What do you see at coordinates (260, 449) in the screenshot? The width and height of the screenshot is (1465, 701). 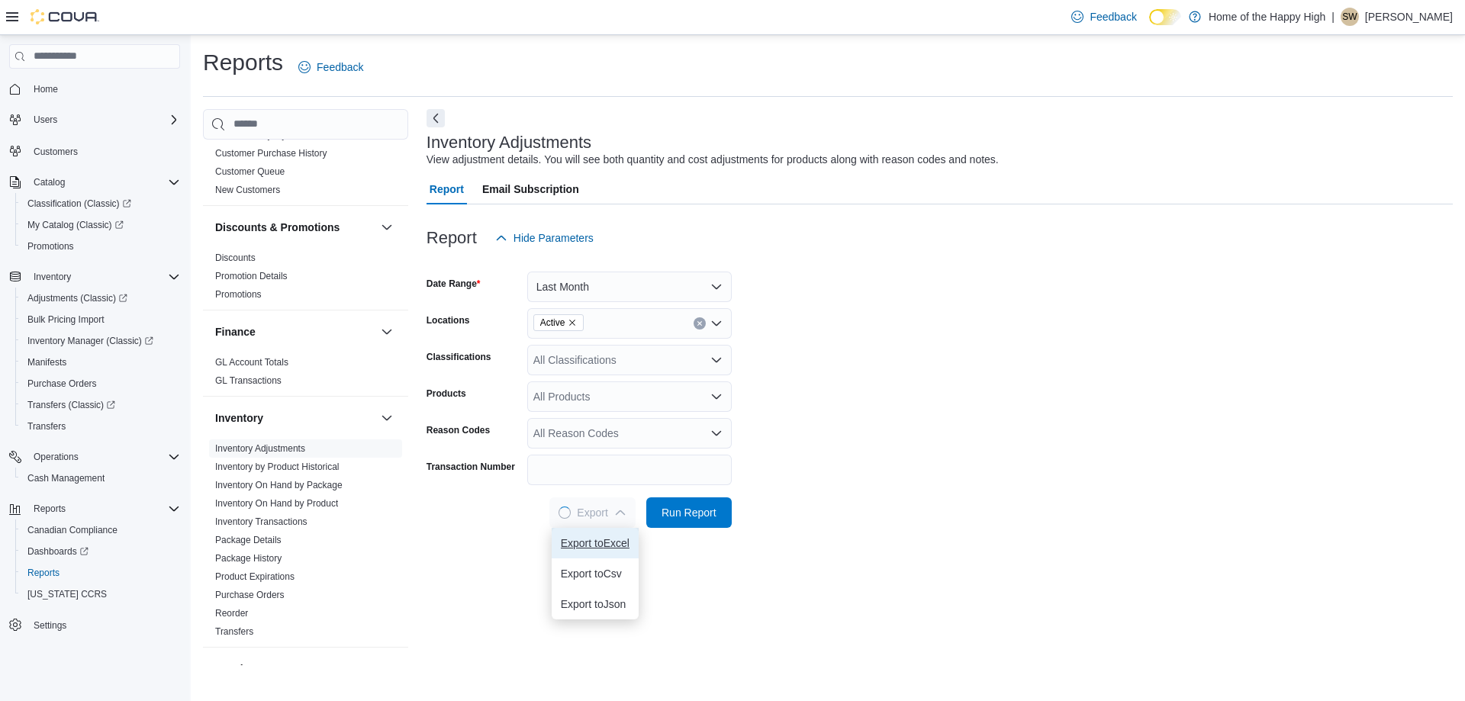 I see `a: Inventory Adjustments` at bounding box center [260, 449].